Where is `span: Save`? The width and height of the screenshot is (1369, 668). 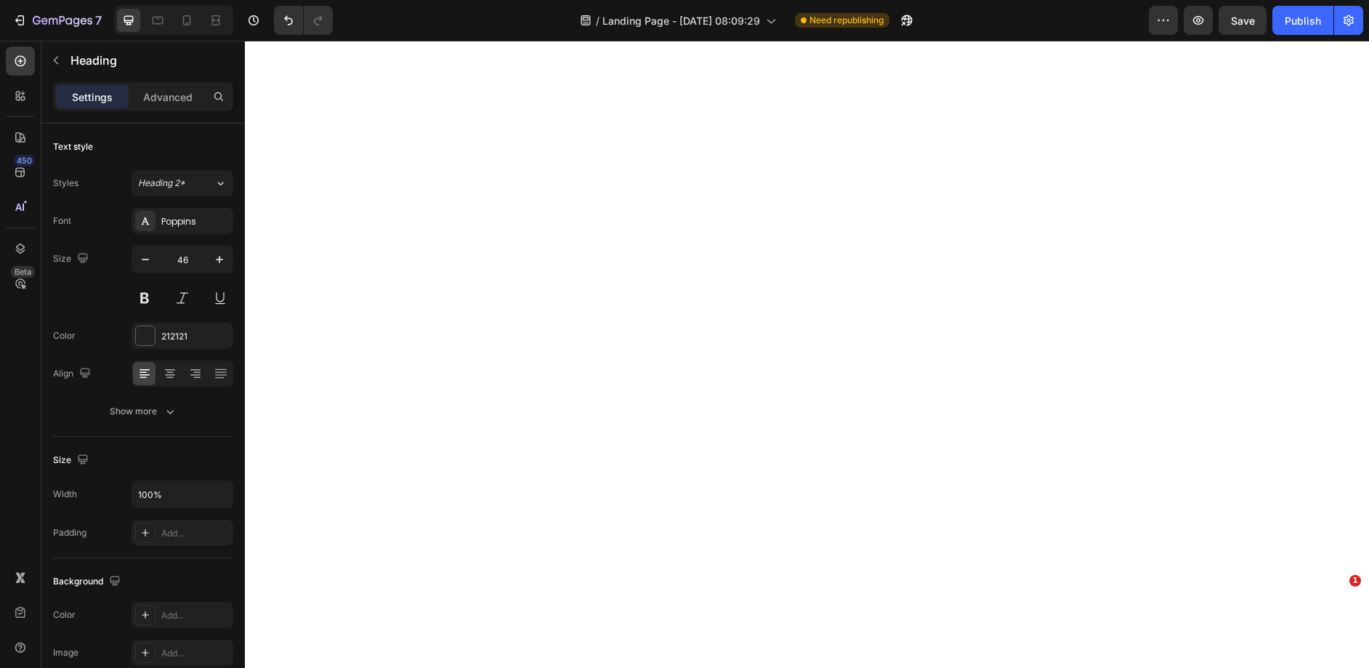 span: Save is located at coordinates (1243, 20).